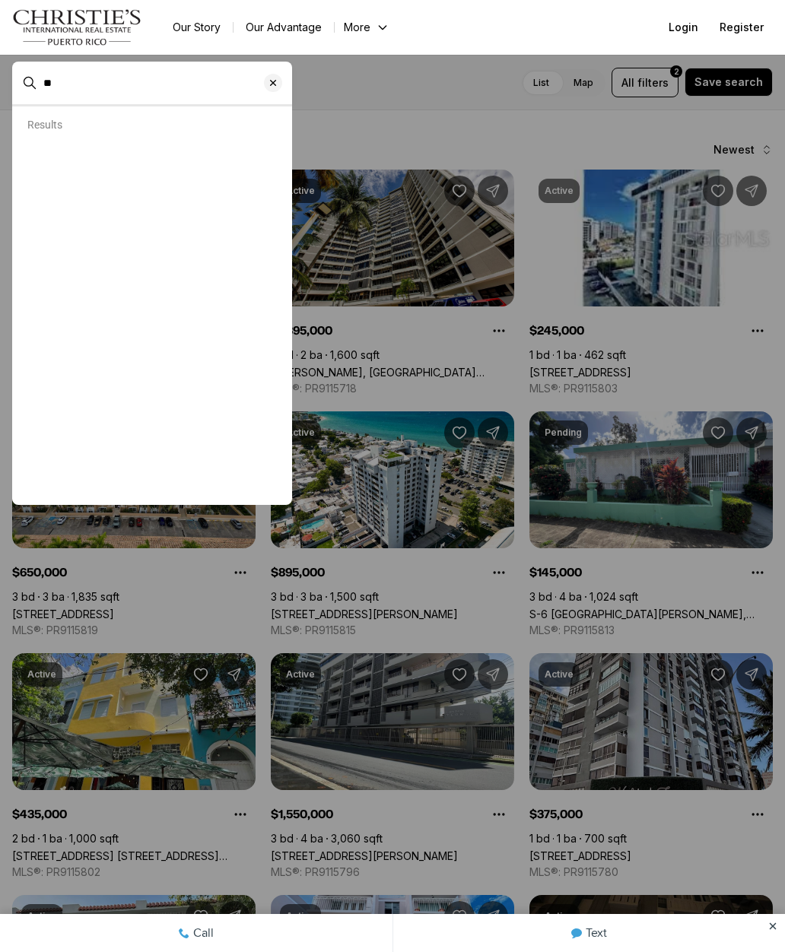 The image size is (785, 952). What do you see at coordinates (284, 27) in the screenshot?
I see `a: Our Advantage` at bounding box center [284, 27].